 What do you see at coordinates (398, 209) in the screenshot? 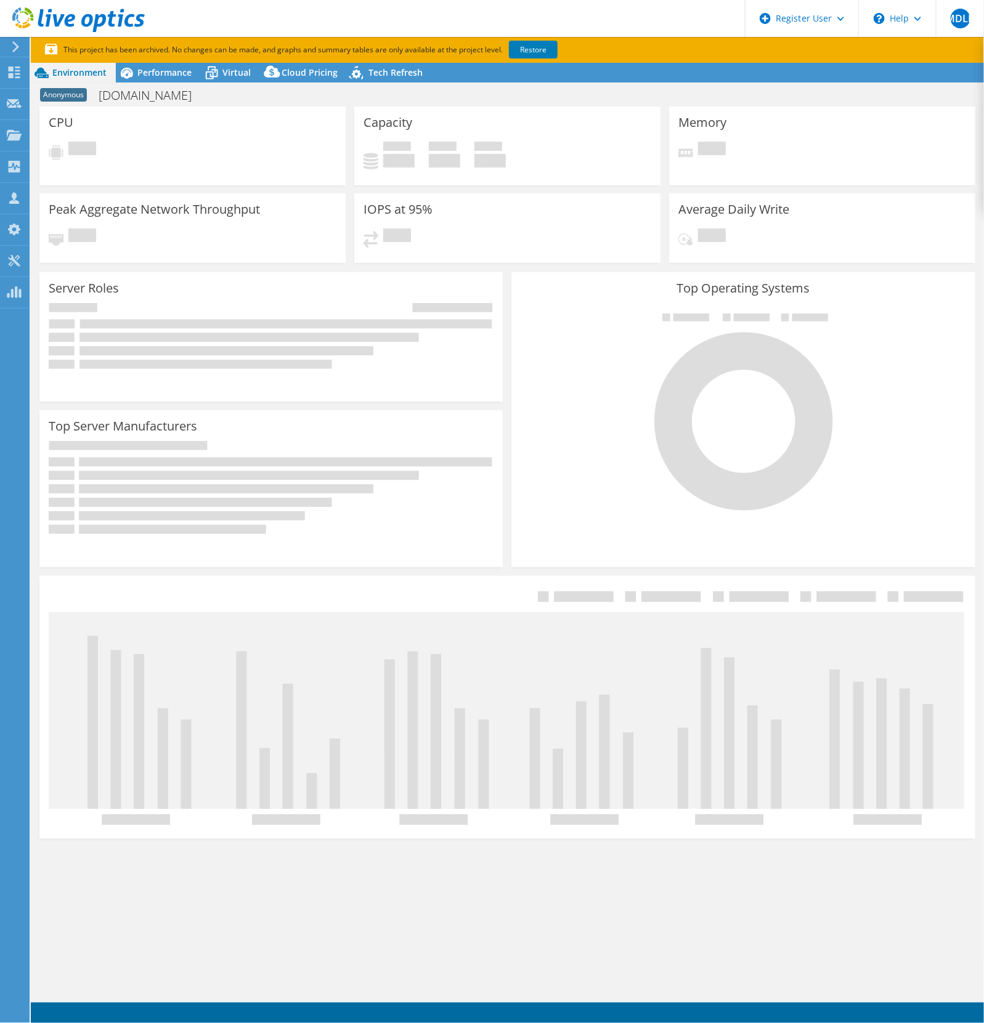
I see `h3: IOPS at 95%` at bounding box center [398, 209].